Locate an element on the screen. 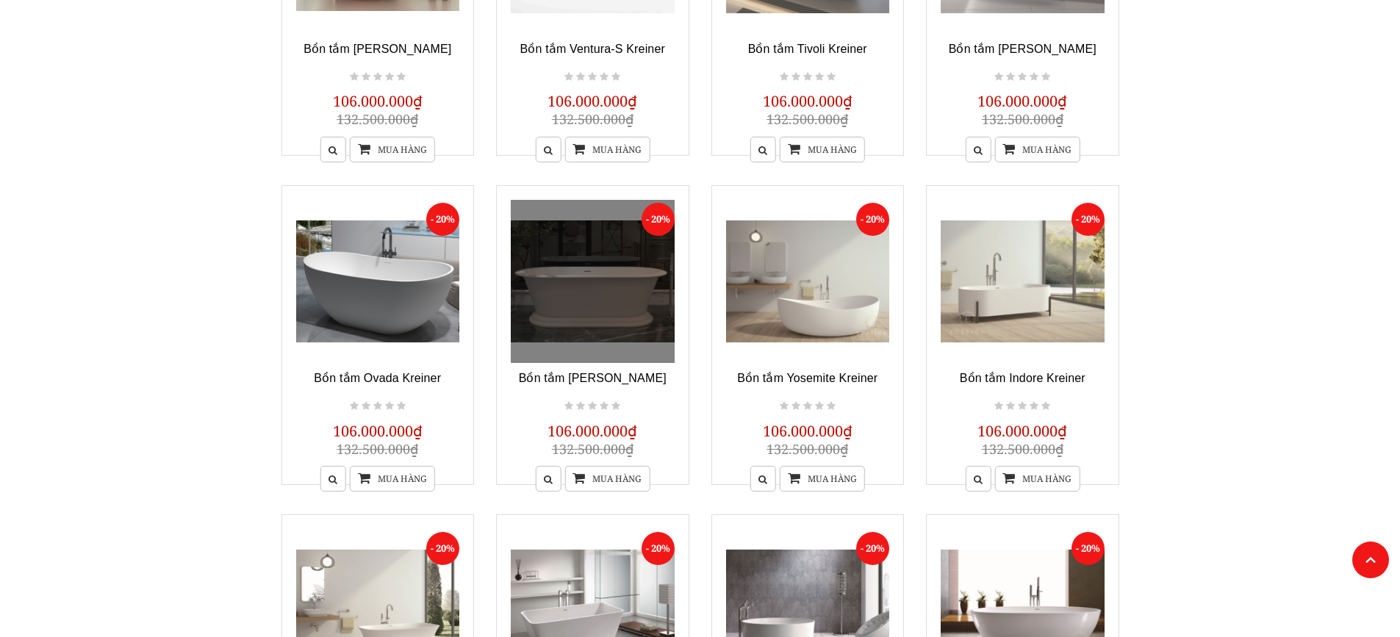  a: Bồn tắm Ventura-S Kreiner is located at coordinates (592, 49).